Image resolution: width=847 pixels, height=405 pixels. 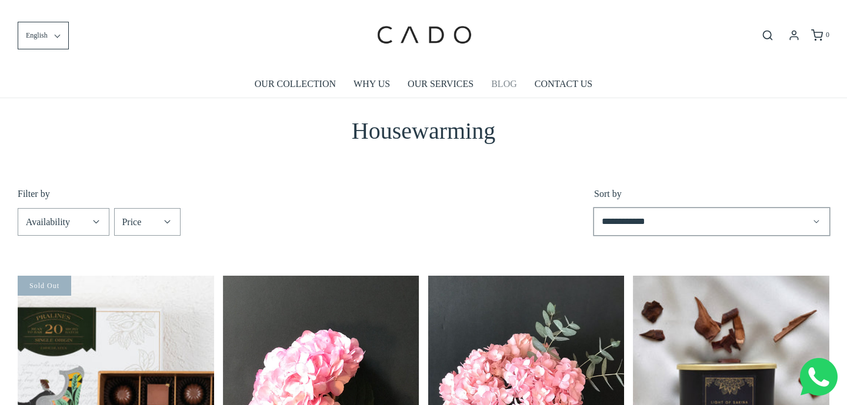 I want to click on button: Open search bar, so click(x=767, y=35).